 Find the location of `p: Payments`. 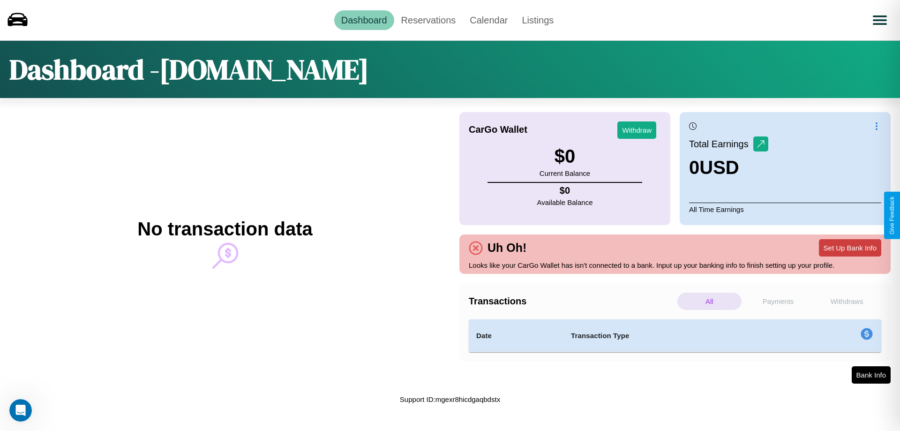

p: Payments is located at coordinates (778, 301).